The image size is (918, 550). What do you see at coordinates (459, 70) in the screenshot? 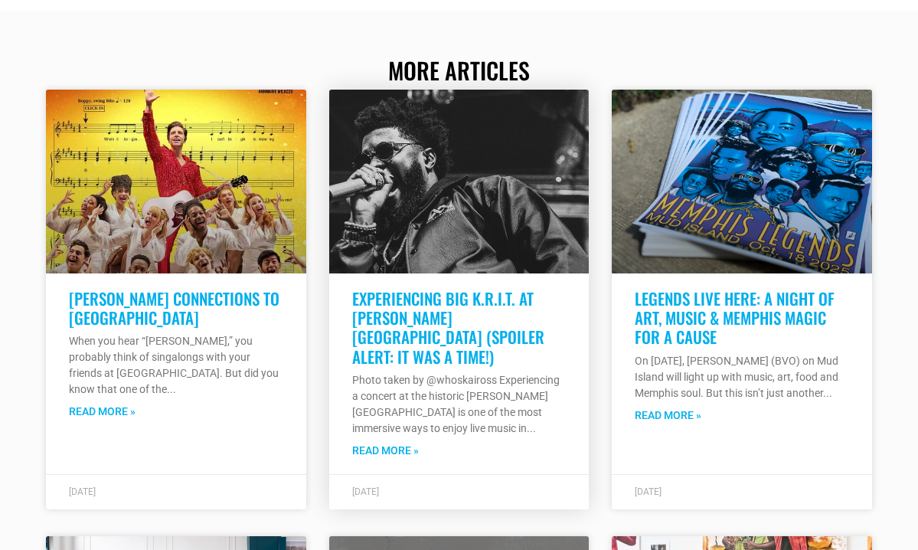
I see `h2: More Articles` at bounding box center [459, 70].